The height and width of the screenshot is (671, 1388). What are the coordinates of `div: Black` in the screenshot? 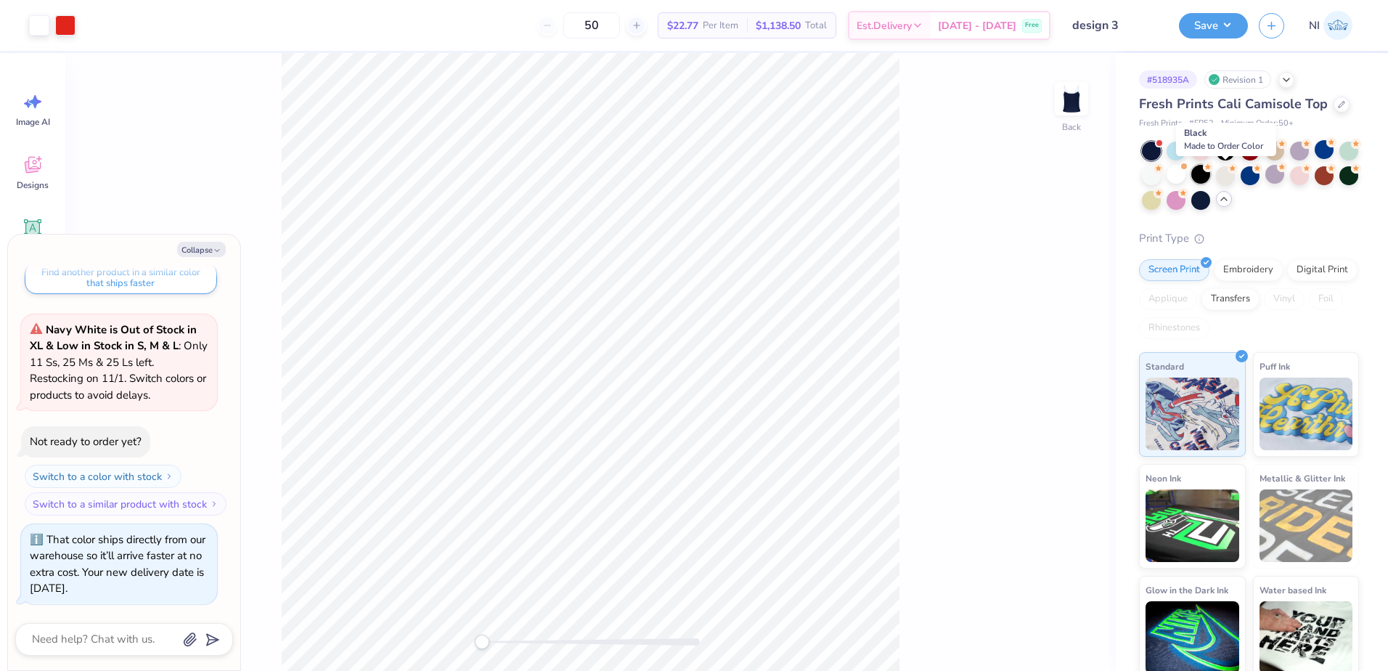 It's located at (1226, 139).